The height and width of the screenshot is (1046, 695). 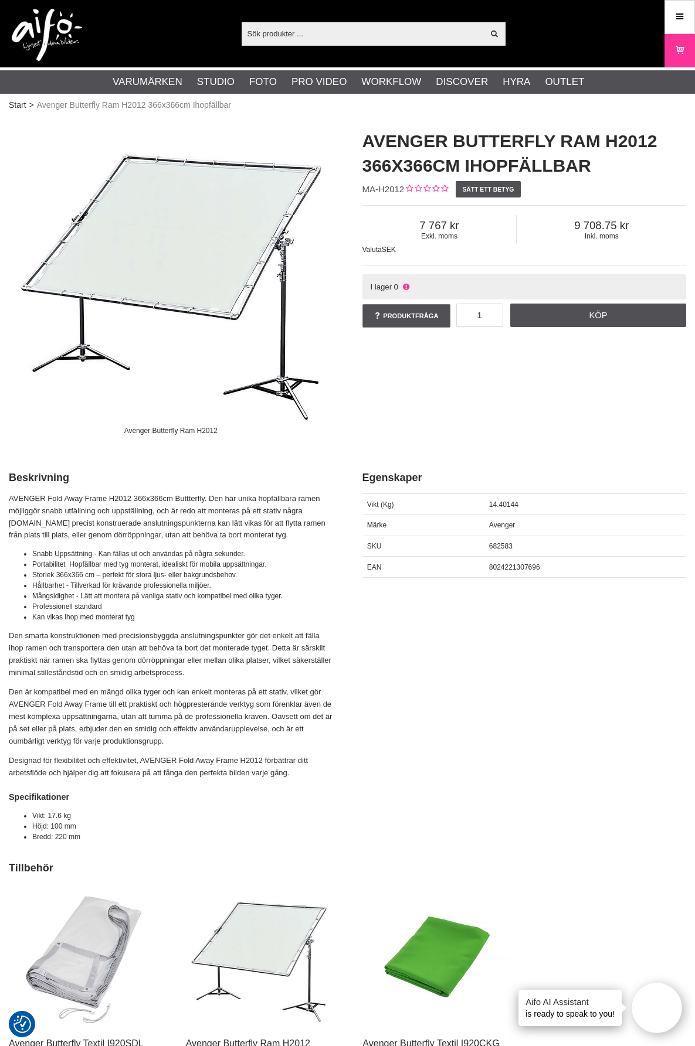 I want to click on p: Den smarta konstruktionen med precisionsbyggda anslutningspunkter gör det enkelt att fälla ihop r..., so click(x=171, y=654).